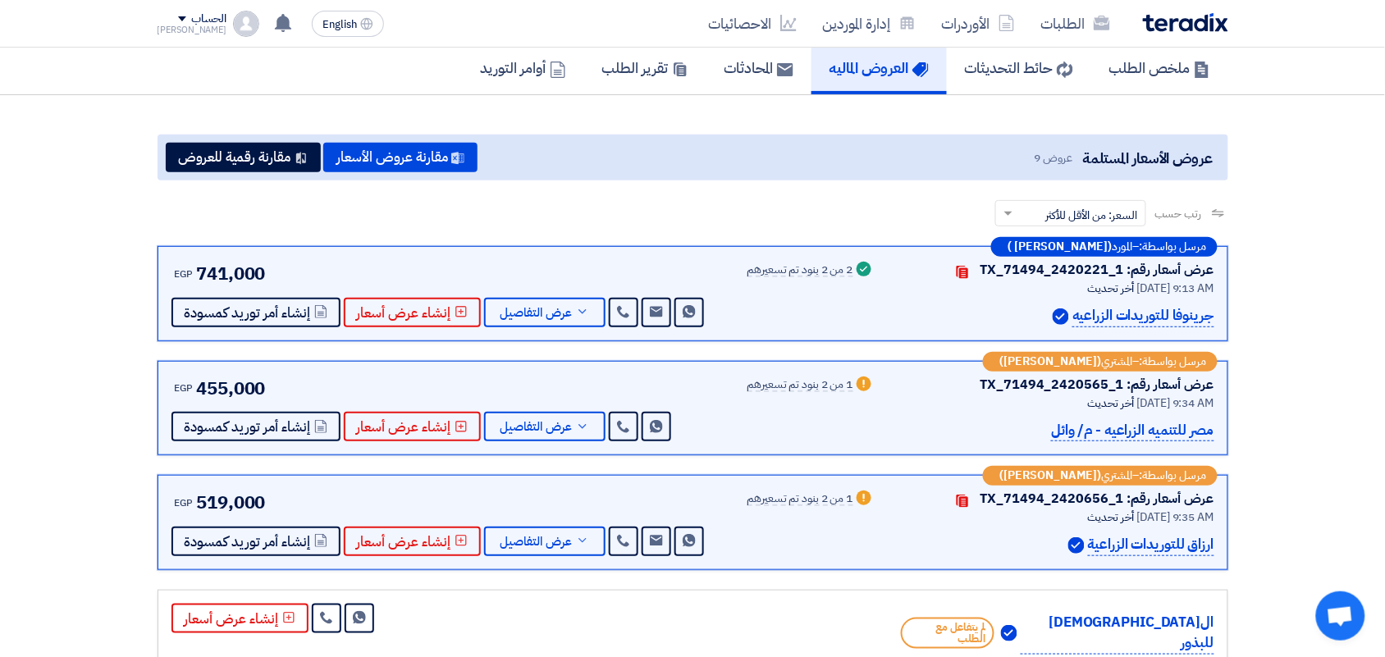 This screenshot has width=1385, height=657. Describe the element at coordinates (523, 68) in the screenshot. I see `a: أوامر التوريد` at that location.